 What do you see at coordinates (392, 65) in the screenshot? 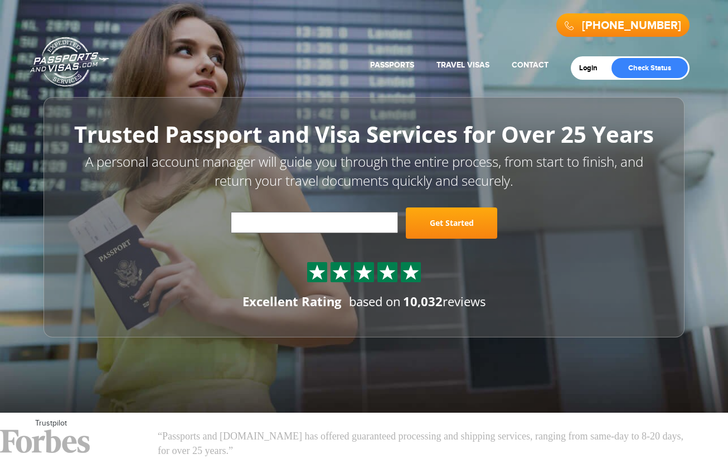
I see `a: Passports` at bounding box center [392, 65].